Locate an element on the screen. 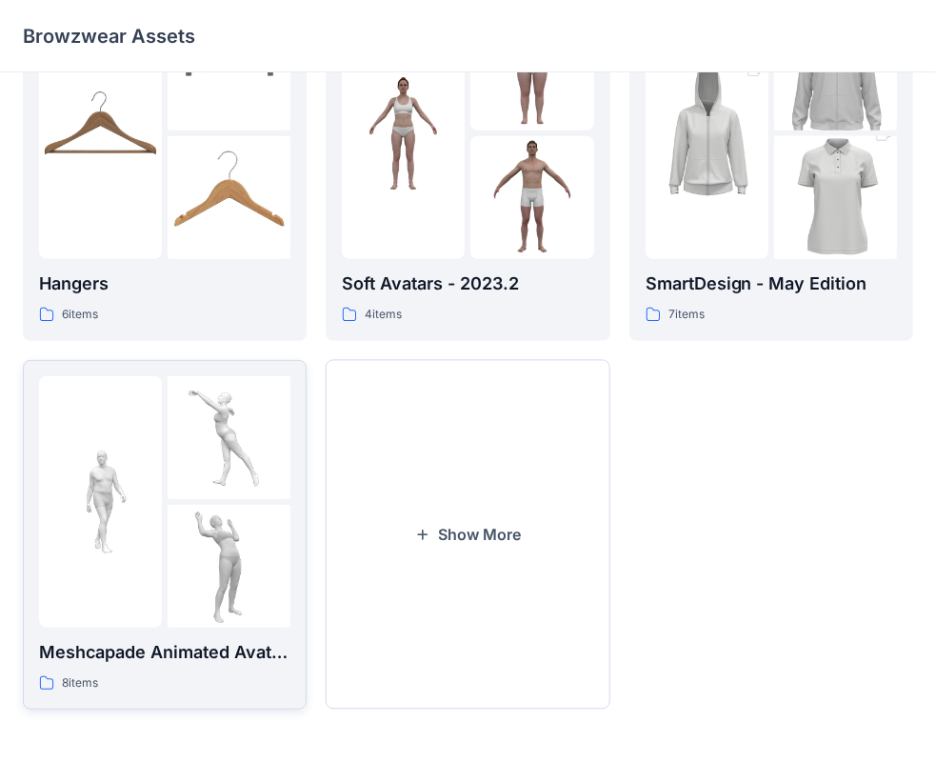 This screenshot has height=762, width=936. p: 6 items is located at coordinates (80, 314).